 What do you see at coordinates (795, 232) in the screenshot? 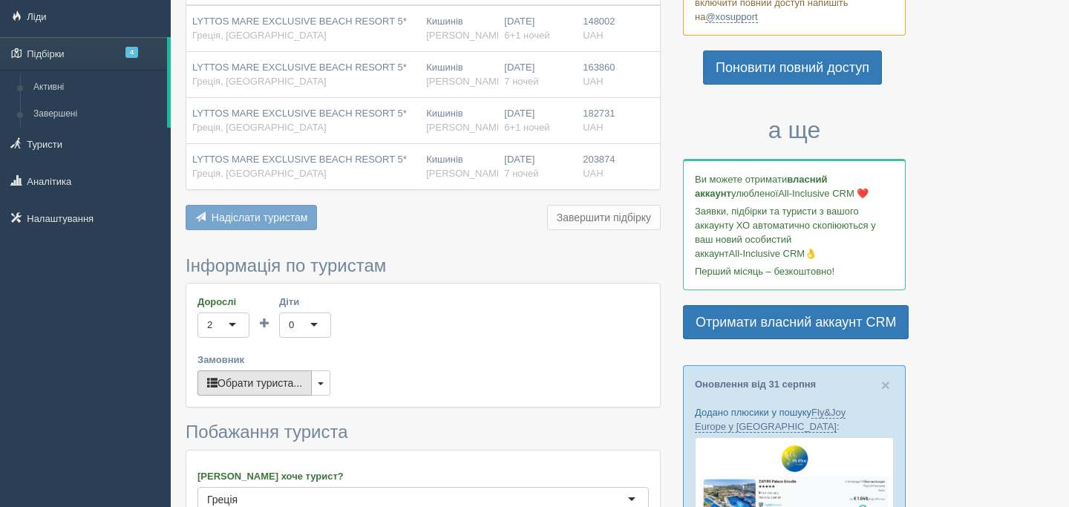
I see `p: Заявки, підбірки та туристи з вашого аккаунту ХО автоматично скопіюються у ваш новий особистий ак...` at bounding box center [795, 232].